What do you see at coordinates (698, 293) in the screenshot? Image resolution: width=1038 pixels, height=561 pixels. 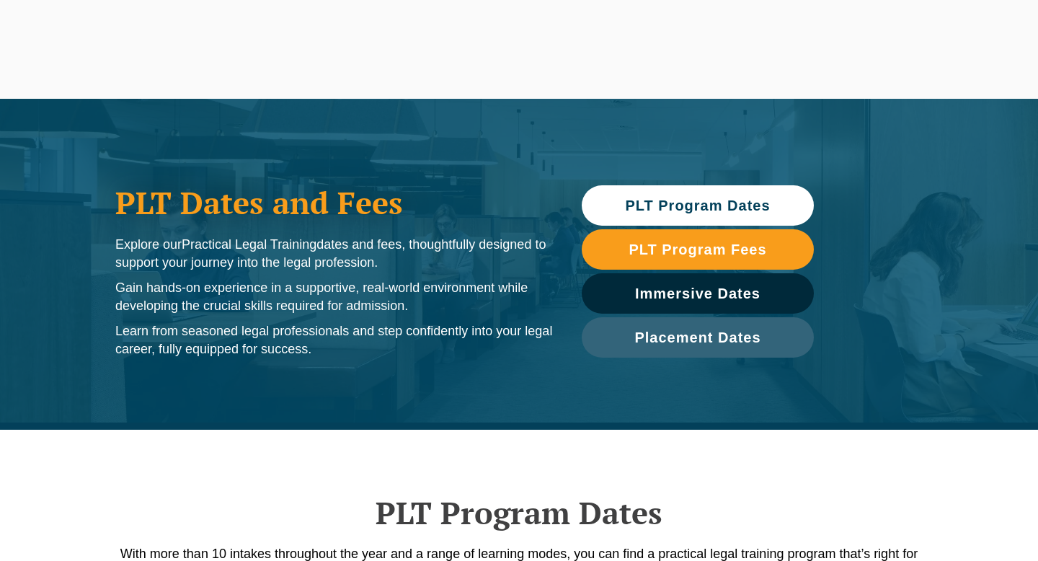 I see `span: Immersive Dates` at bounding box center [698, 293].